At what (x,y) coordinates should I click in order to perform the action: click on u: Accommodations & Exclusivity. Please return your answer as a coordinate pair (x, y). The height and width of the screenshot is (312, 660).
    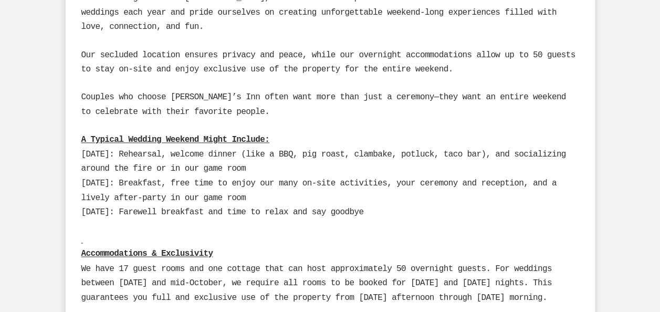
    Looking at the image, I should click on (147, 253).